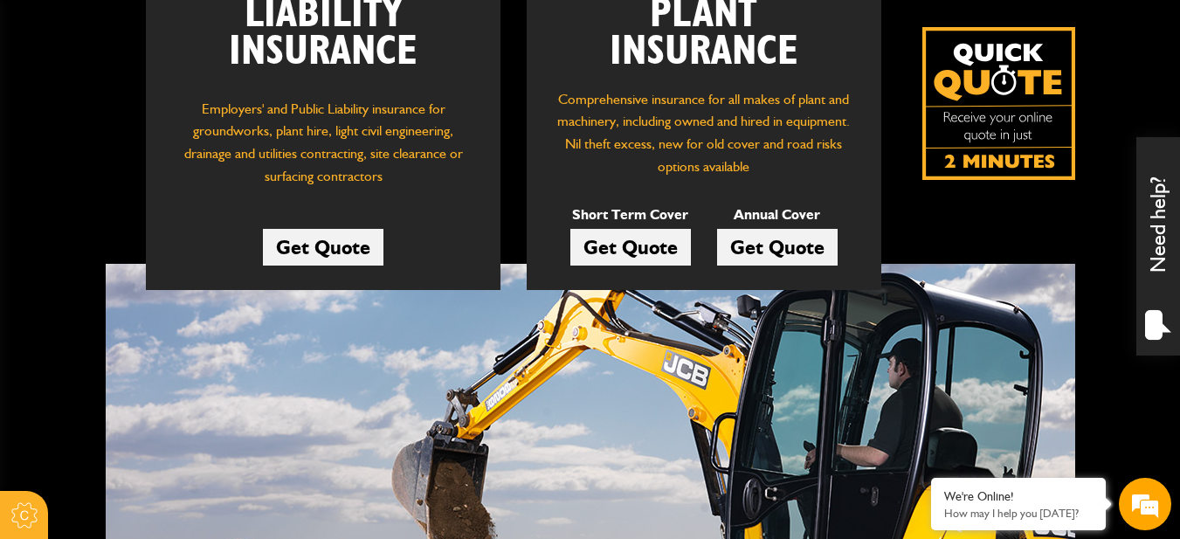 The image size is (1180, 539). What do you see at coordinates (998, 103) in the screenshot?
I see `img: Quick Quote` at bounding box center [998, 103].